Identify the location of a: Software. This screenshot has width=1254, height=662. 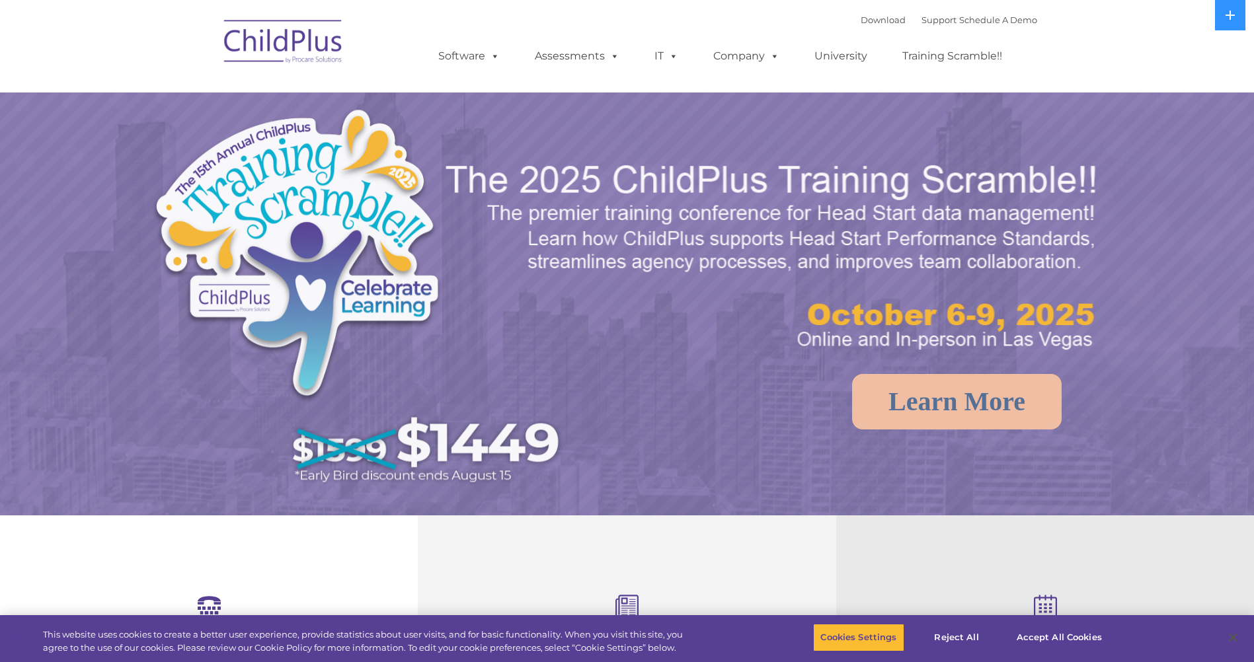
(469, 56).